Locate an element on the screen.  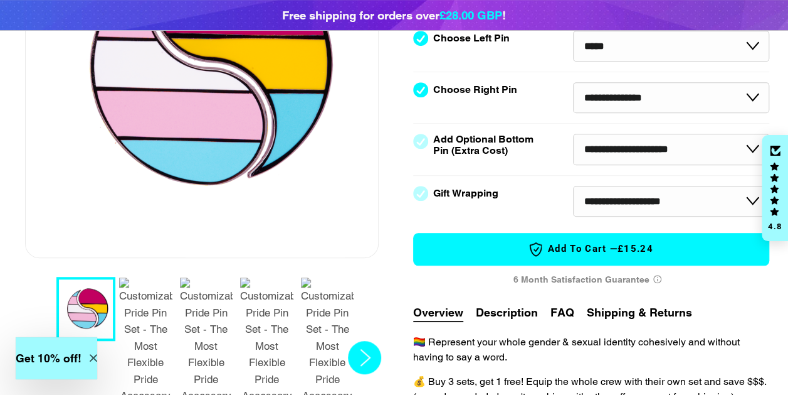
button: Description is located at coordinates (507, 312).